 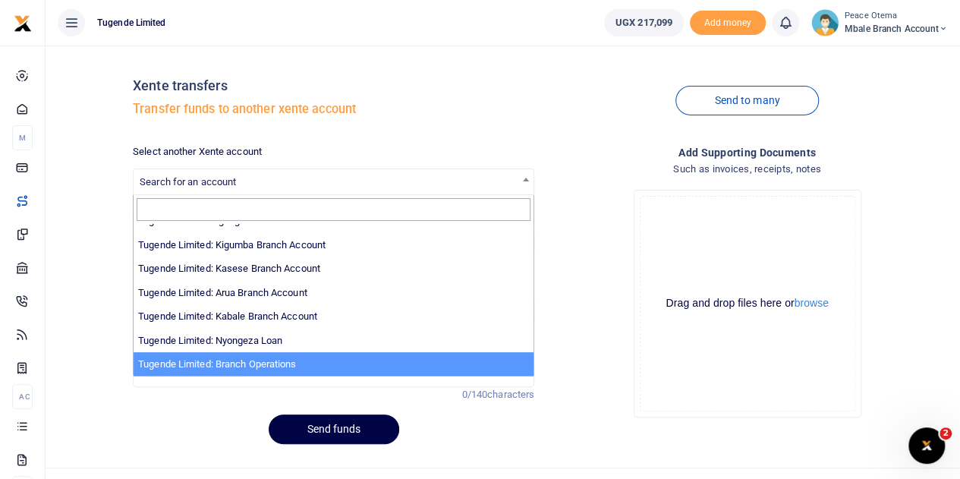 What do you see at coordinates (747, 153) in the screenshot?
I see `h4: Add supporting Documents` at bounding box center [747, 153].